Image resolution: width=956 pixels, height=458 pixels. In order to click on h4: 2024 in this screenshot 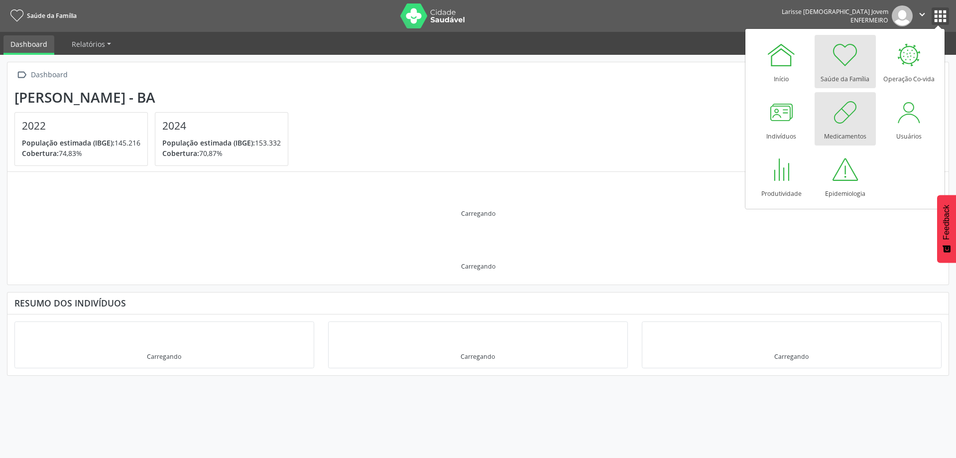, I will do `click(222, 125)`.